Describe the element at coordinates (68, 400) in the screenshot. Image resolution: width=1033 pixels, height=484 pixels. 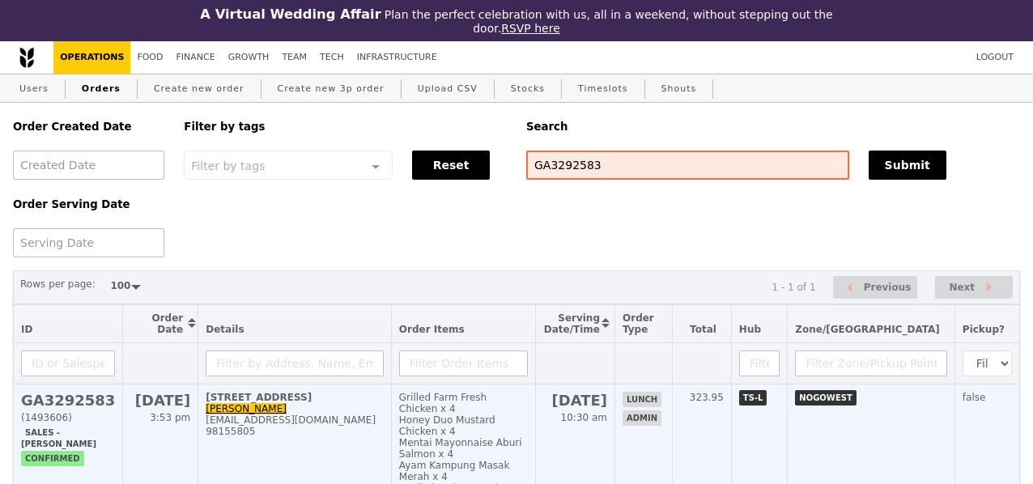
I see `h2: GA3292583` at that location.